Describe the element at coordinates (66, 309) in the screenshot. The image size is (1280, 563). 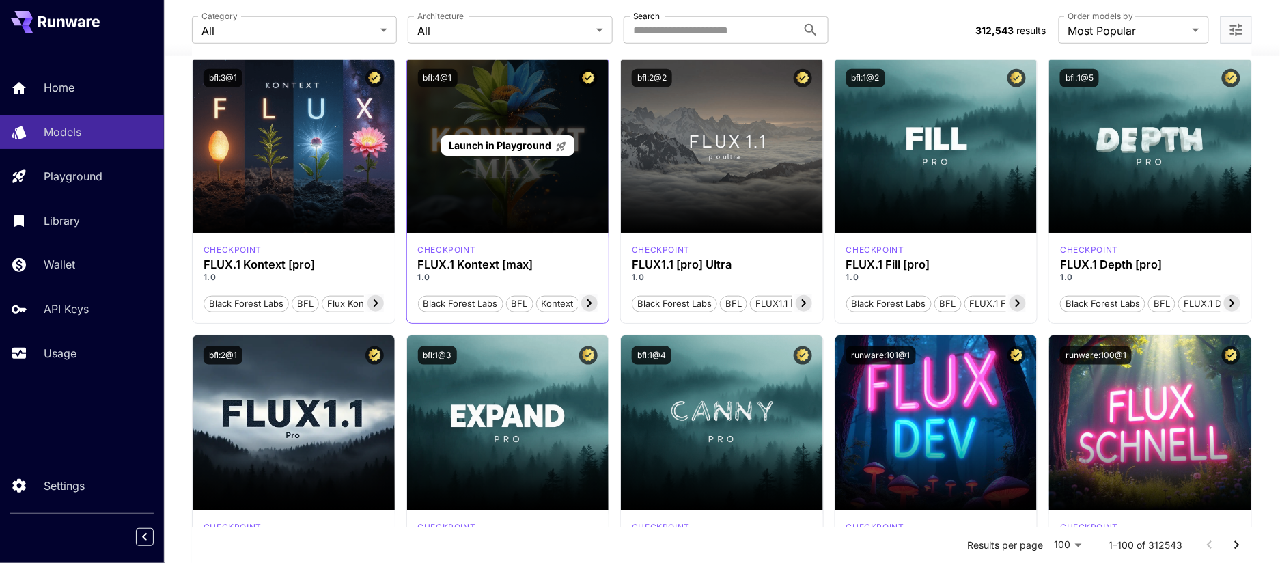
I see `p: API Keys` at that location.